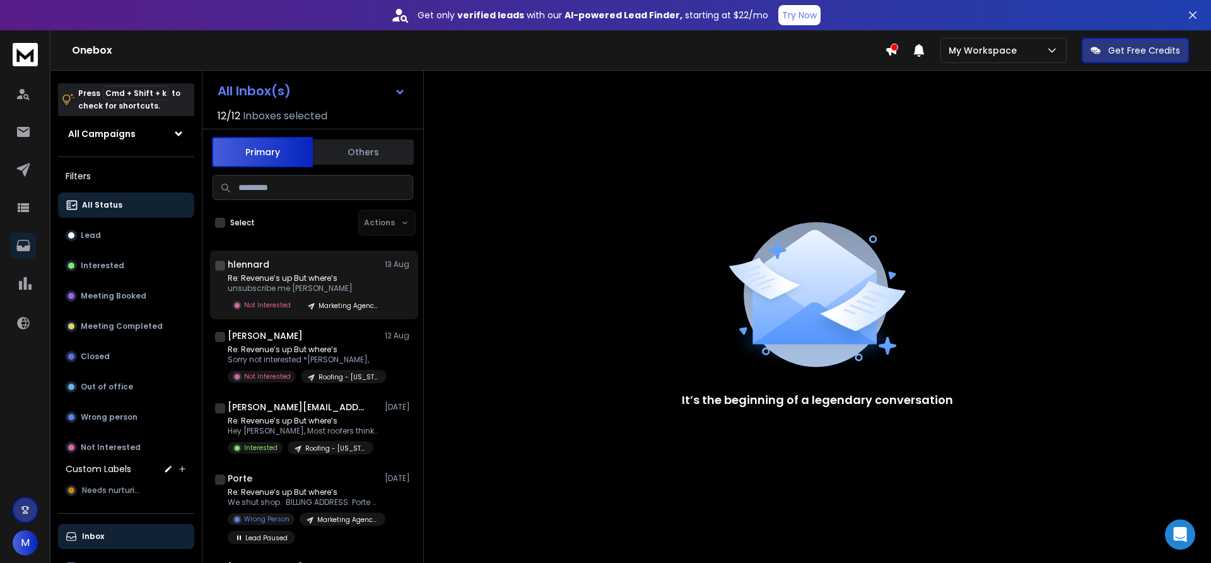  What do you see at coordinates (126, 134) in the screenshot?
I see `button: All Campaigns` at bounding box center [126, 134].